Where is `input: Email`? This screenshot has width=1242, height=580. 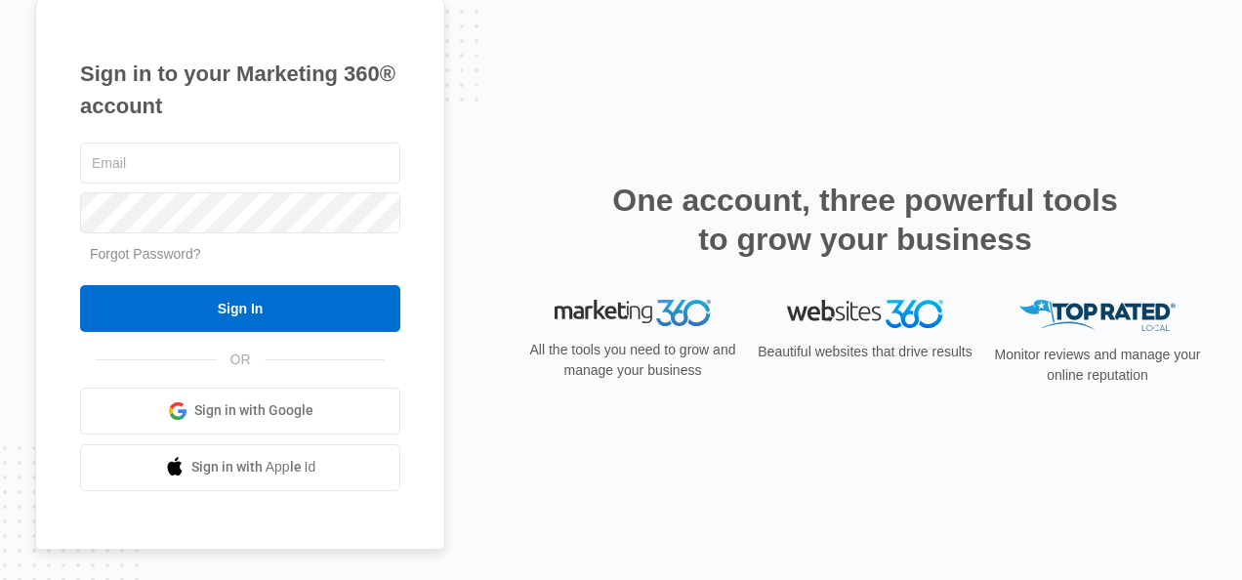
input: Email is located at coordinates (240, 163).